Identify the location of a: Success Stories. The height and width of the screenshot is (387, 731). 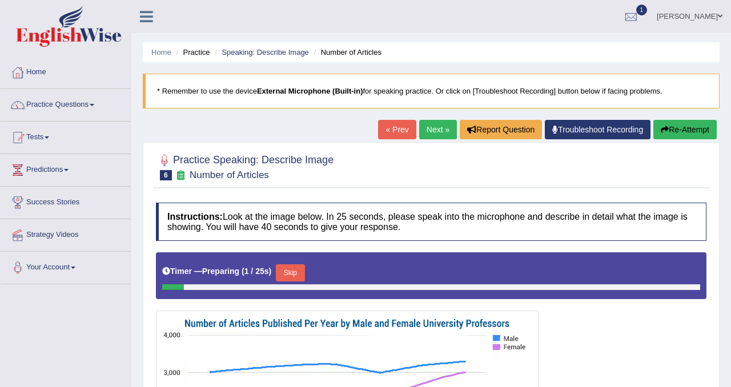
(66, 201).